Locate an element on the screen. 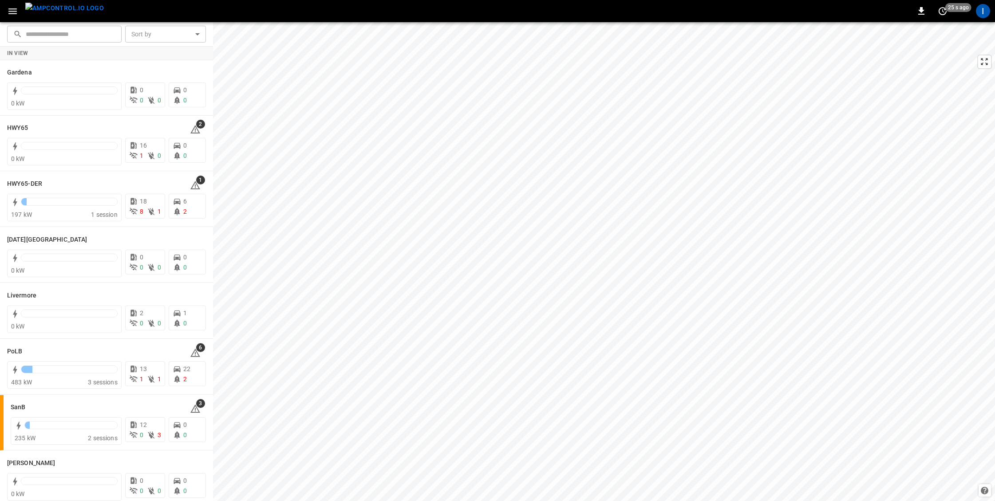 Image resolution: width=995 pixels, height=501 pixels. h6: SanB is located at coordinates (18, 408).